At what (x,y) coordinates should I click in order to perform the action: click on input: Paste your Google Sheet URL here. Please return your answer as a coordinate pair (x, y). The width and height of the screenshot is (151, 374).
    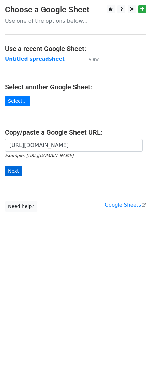
    Looking at the image, I should click on (74, 145).